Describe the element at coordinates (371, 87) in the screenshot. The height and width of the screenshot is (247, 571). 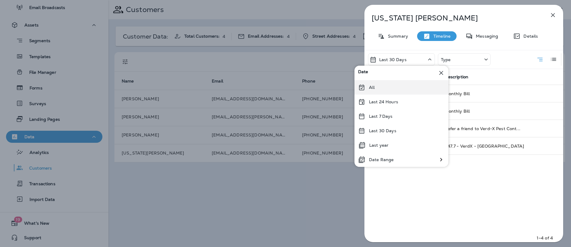
I see `p: All` at that location.